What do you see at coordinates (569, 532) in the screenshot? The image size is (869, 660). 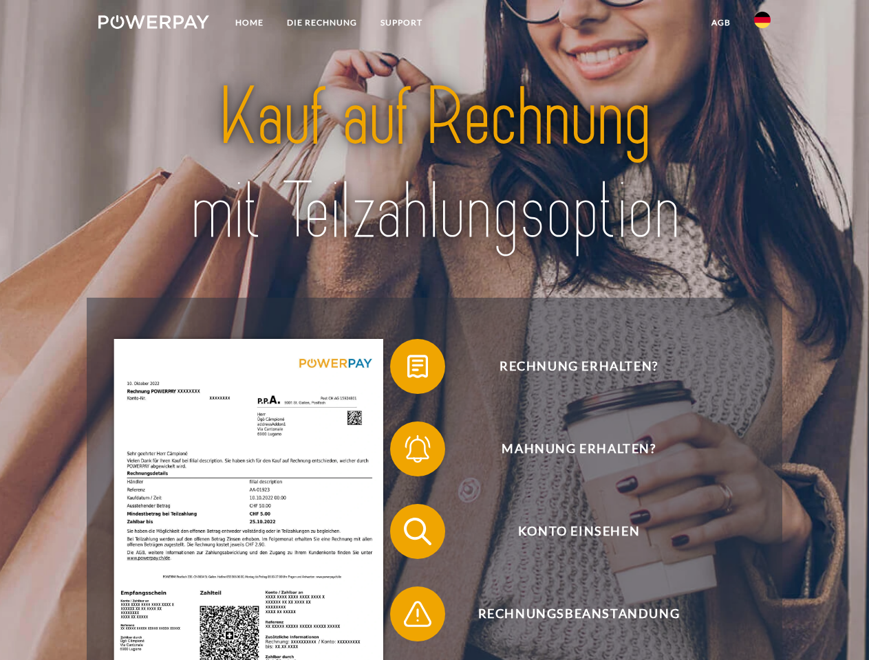 I see `button: Konto einsehen` at bounding box center [569, 532].